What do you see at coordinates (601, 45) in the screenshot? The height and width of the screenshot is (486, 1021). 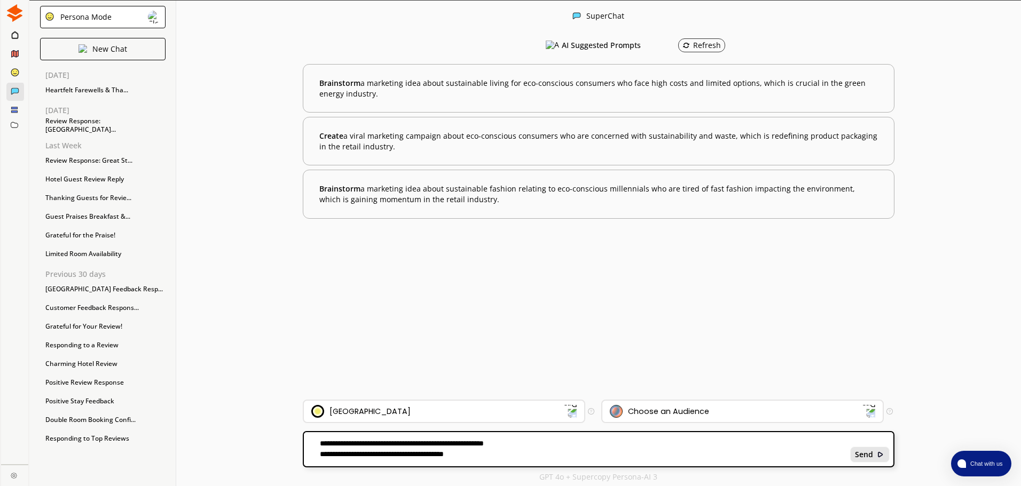 I see `h3: AI Suggested Prompts` at bounding box center [601, 45].